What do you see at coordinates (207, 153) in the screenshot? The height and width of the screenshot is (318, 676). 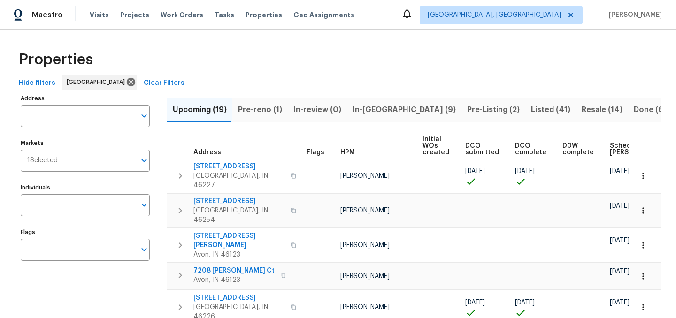 I see `span: Address` at bounding box center [207, 153].